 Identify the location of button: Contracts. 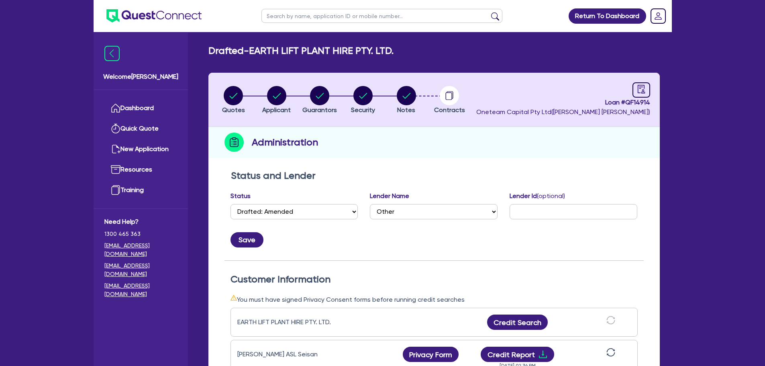
(449, 100).